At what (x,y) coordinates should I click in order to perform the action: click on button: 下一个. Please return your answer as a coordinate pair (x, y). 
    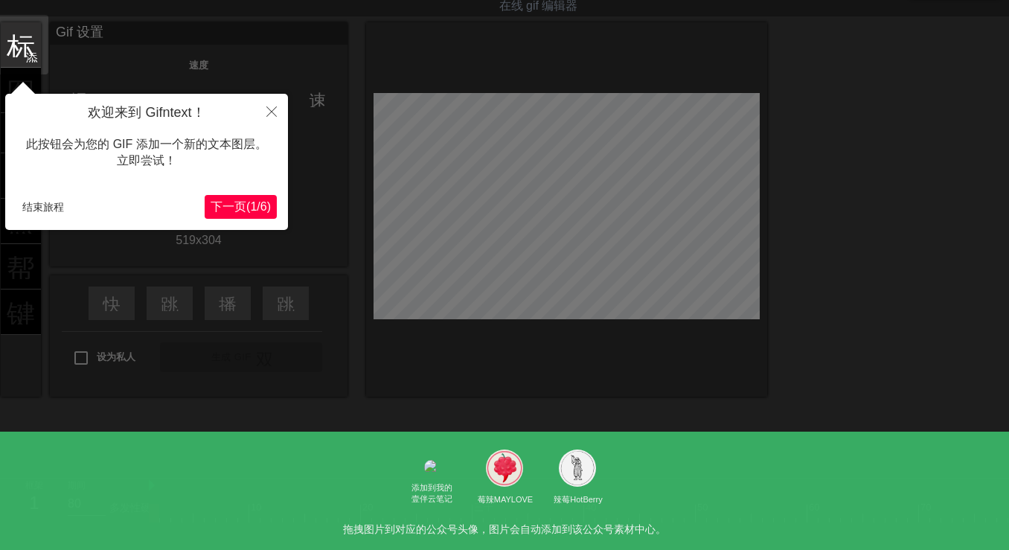
    Looking at the image, I should click on (240, 207).